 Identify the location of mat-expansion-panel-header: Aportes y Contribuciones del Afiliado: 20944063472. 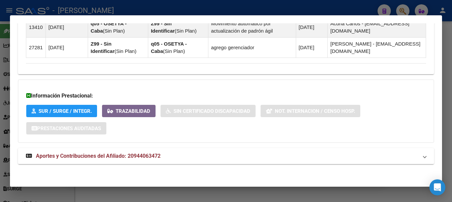
(226, 156).